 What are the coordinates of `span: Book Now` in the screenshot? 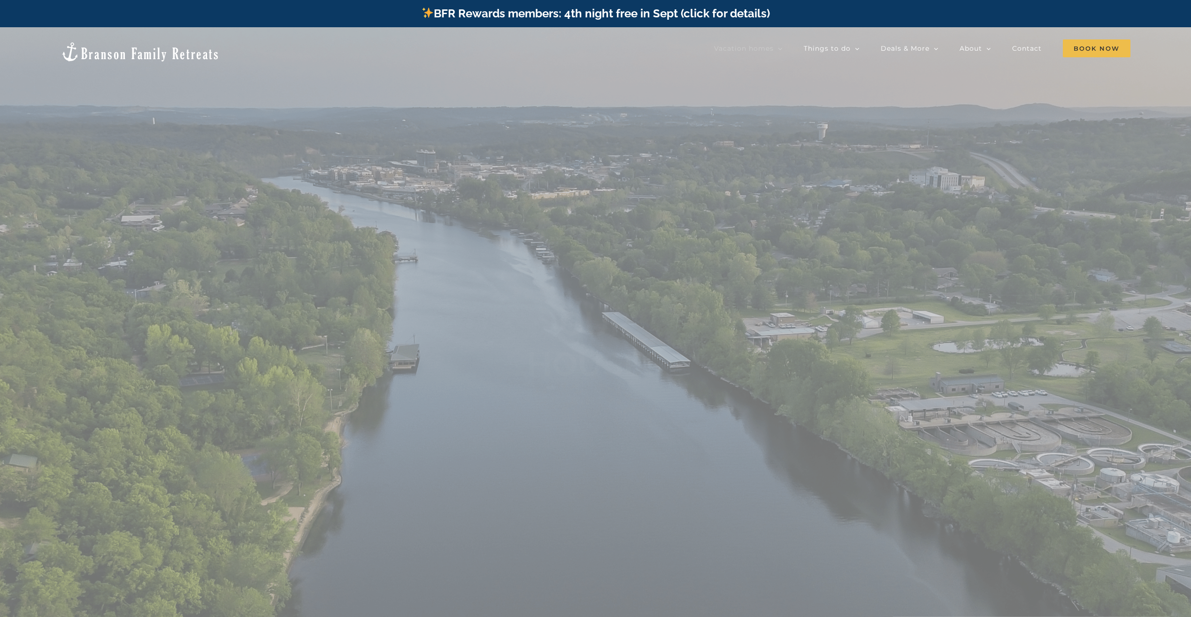 It's located at (1096, 48).